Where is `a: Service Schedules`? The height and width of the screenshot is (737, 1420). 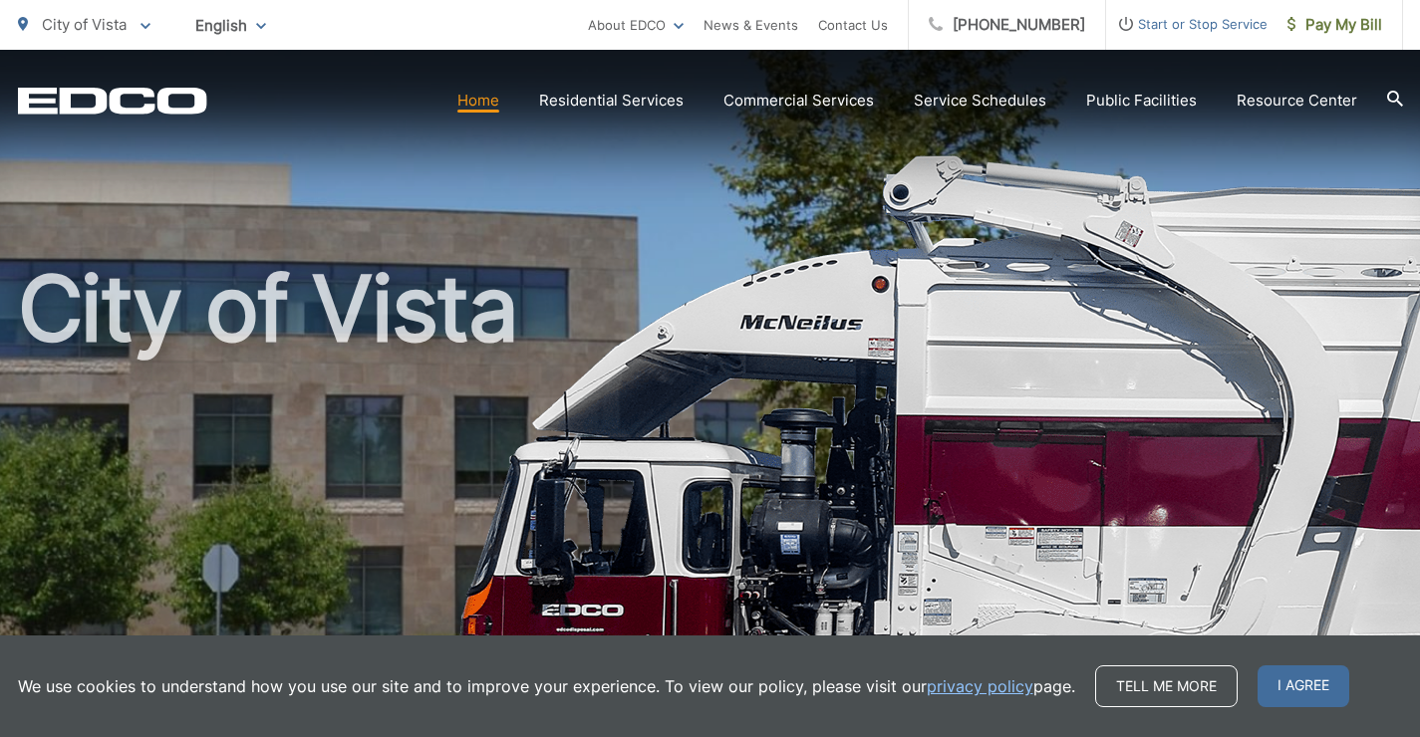
a: Service Schedules is located at coordinates (980, 101).